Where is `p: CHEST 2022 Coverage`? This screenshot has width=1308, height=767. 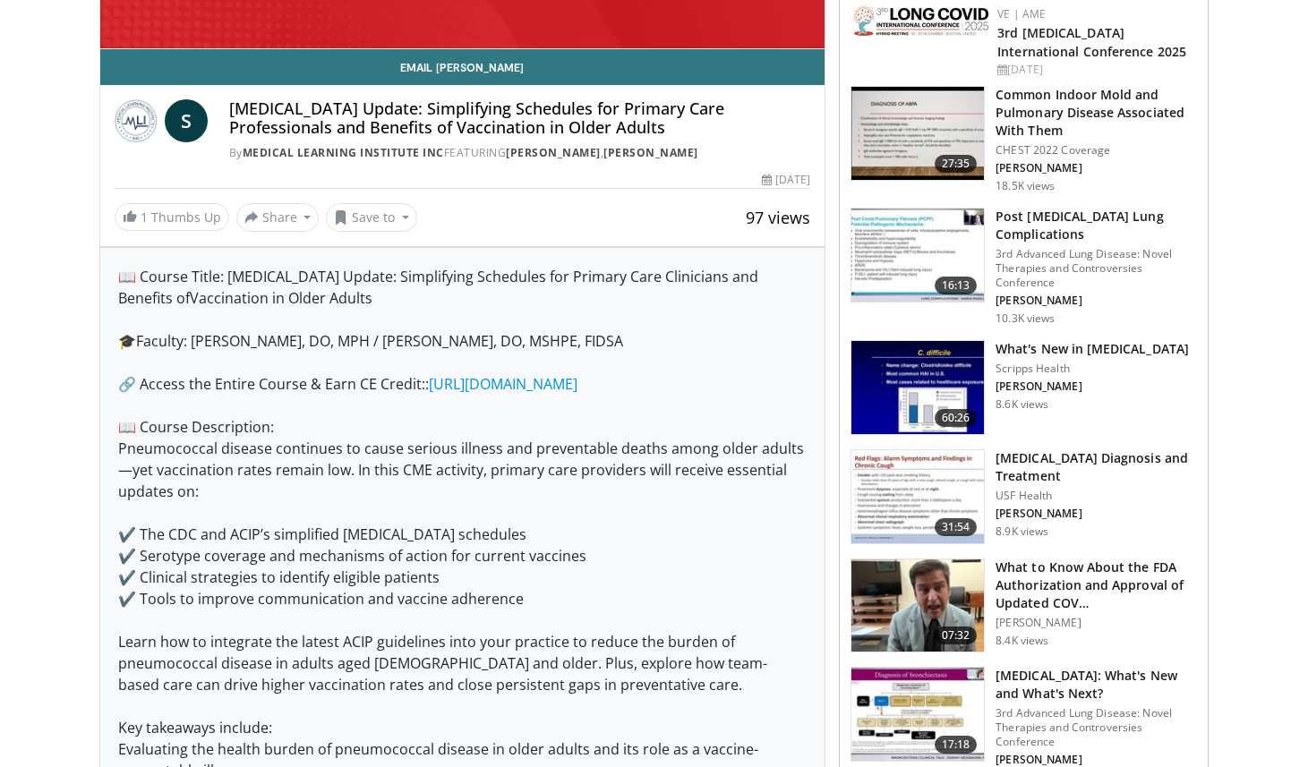
p: CHEST 2022 Coverage is located at coordinates (1096, 150).